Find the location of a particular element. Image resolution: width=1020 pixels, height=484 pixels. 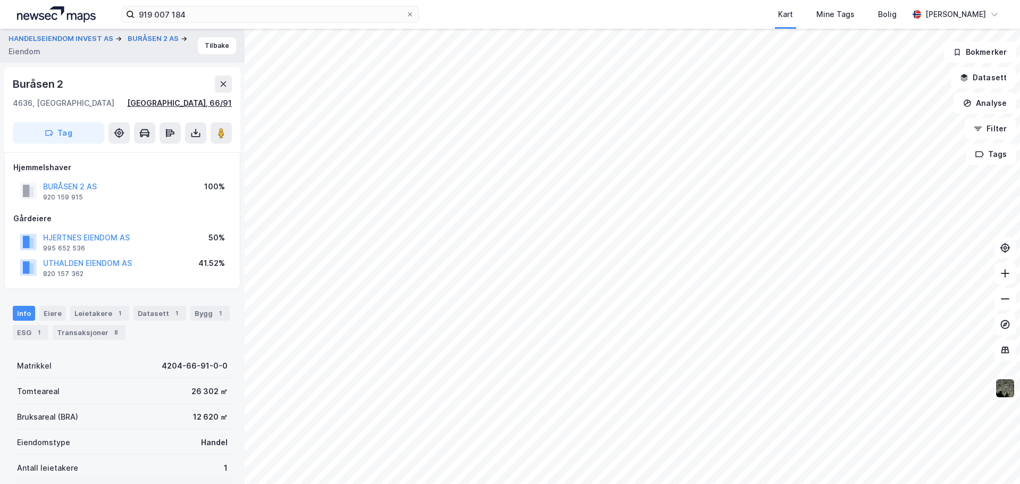

div: Chat Widget is located at coordinates (994, 458).